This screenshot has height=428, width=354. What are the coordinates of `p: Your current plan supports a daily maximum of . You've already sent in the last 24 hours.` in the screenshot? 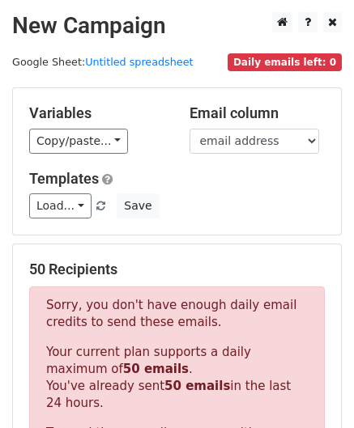 It's located at (177, 378).